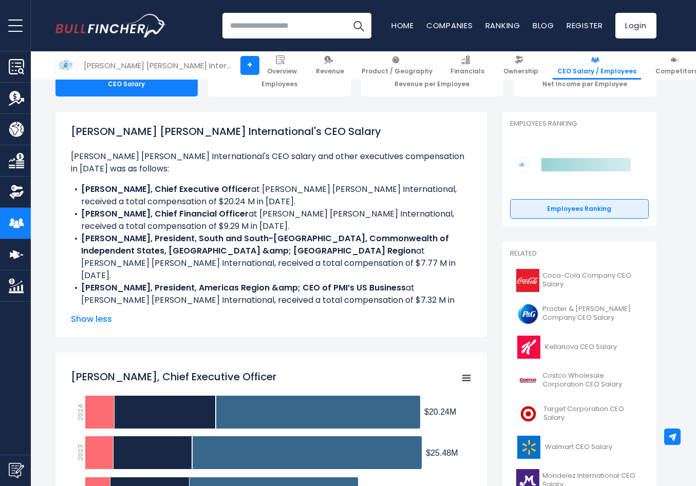 This screenshot has width=696, height=486. I want to click on img: TGT logo, so click(528, 414).